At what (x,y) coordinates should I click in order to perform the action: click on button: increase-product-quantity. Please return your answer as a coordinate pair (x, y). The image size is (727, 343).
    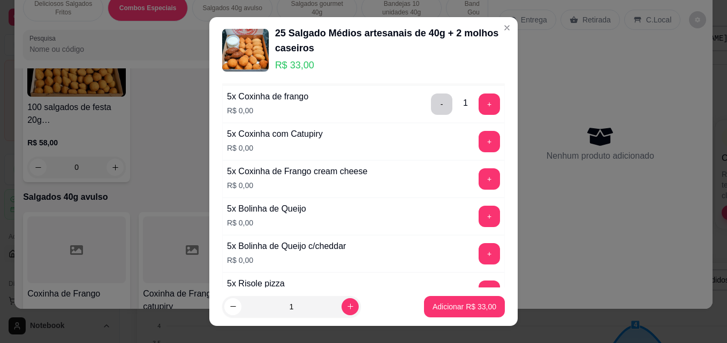
    Looking at the image, I should click on (350, 307).